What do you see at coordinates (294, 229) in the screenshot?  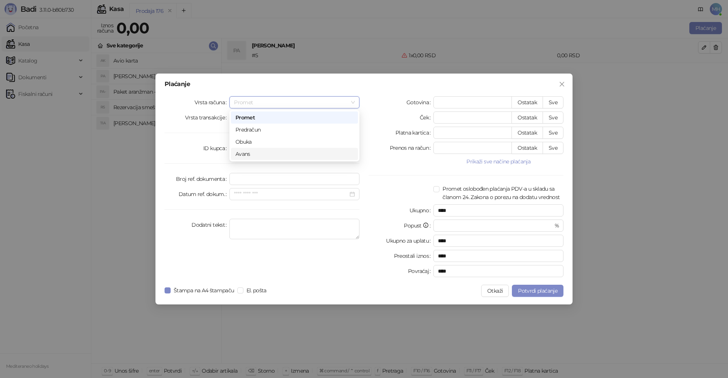 I see `textarea: Dodatni tekst` at bounding box center [294, 229].